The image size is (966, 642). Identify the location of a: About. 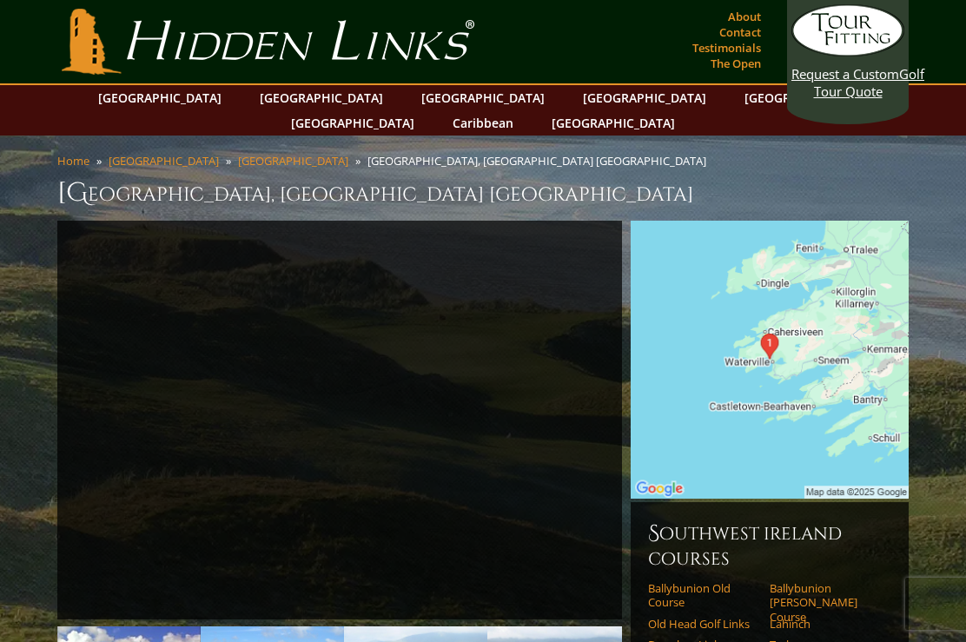
(745, 17).